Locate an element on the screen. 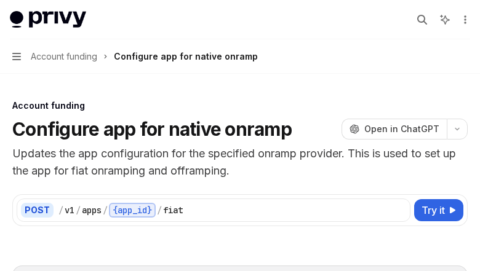 The width and height of the screenshot is (480, 271). div: Configure app for native onramp is located at coordinates (186, 57).